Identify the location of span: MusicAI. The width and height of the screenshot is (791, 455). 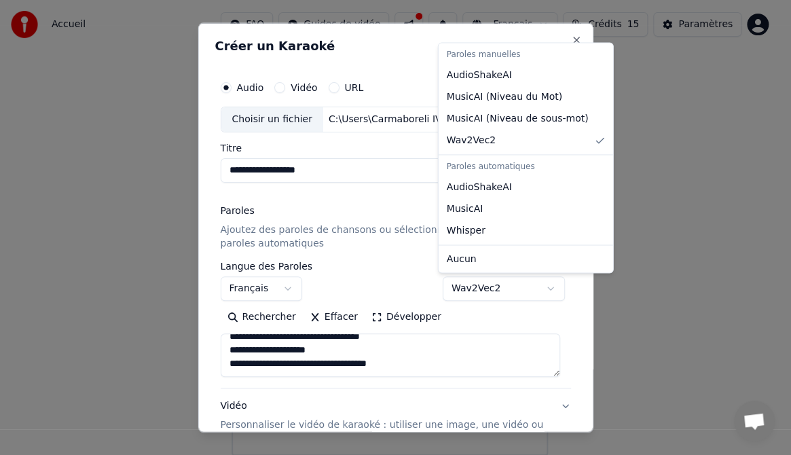
(465, 209).